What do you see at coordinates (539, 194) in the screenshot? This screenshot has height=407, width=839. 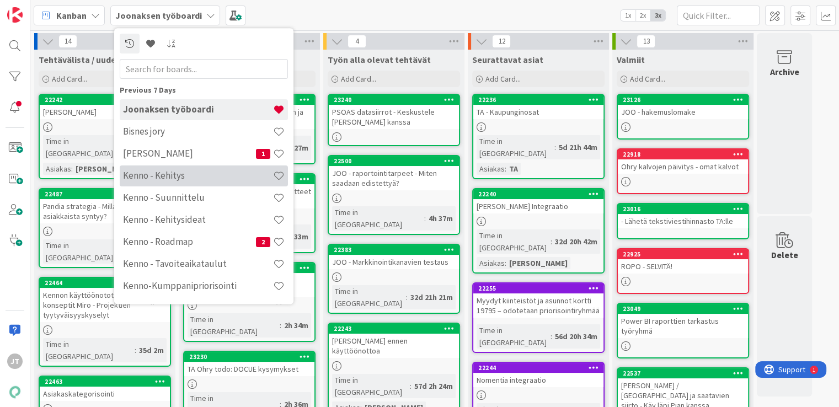 I see `div: 22240` at bounding box center [539, 194].